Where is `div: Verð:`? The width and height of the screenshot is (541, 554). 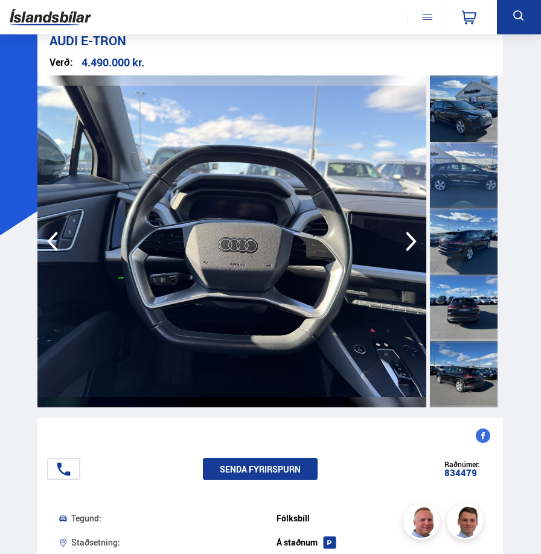 div: Verð: is located at coordinates (61, 62).